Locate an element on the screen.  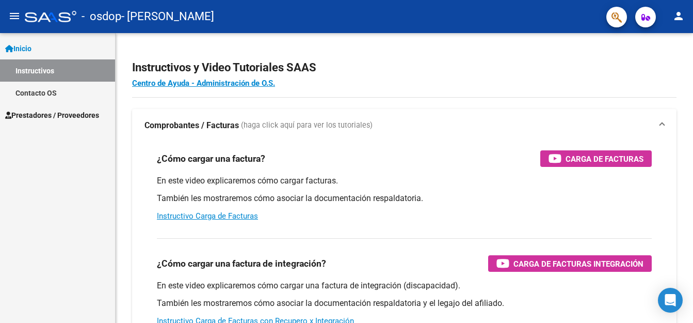
p: También les mostraremos cómo asociar la documentación respaldatoria. is located at coordinates (404, 198).